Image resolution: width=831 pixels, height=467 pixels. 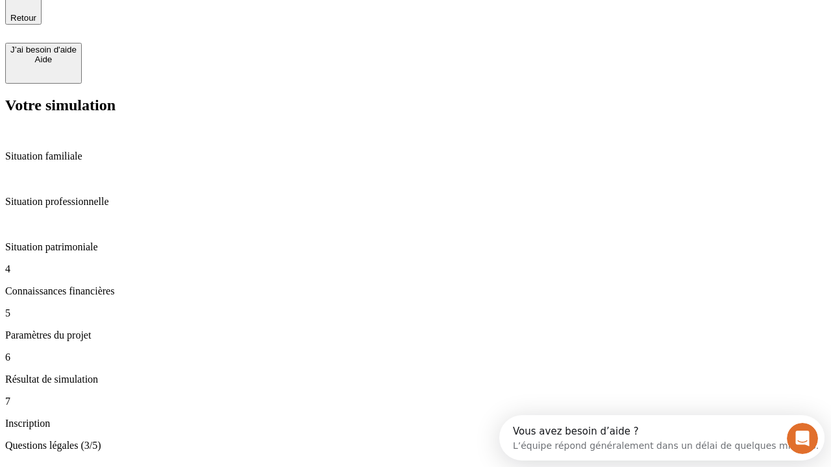 What do you see at coordinates (415, 202) in the screenshot?
I see `p: Situation professionnelle` at bounding box center [415, 202].